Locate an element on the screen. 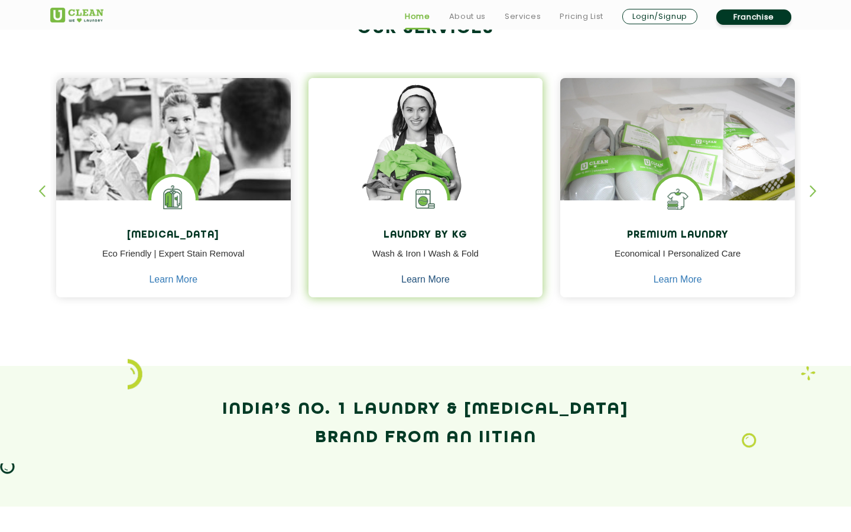  img: Laundry Services near me is located at coordinates (173, 199).